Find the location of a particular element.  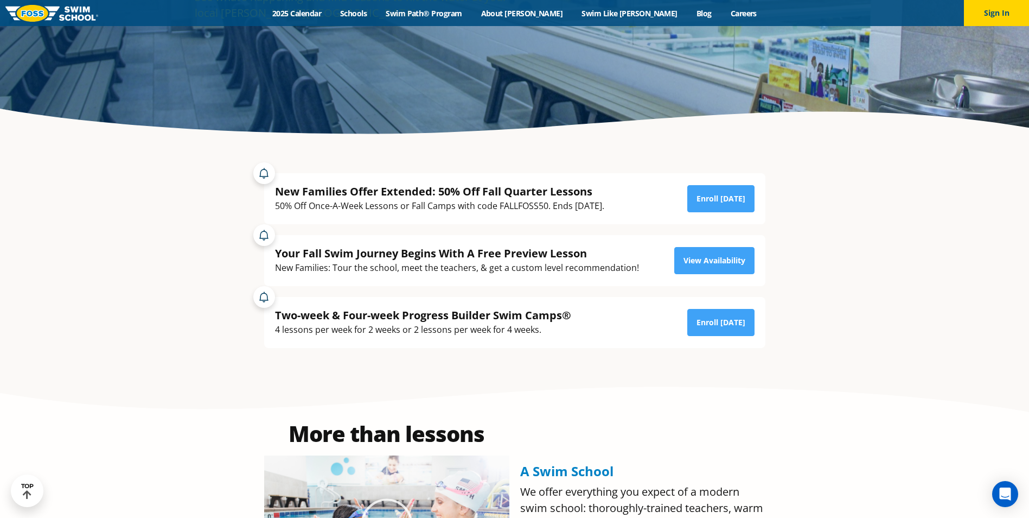

div: TOP is located at coordinates (27, 491).